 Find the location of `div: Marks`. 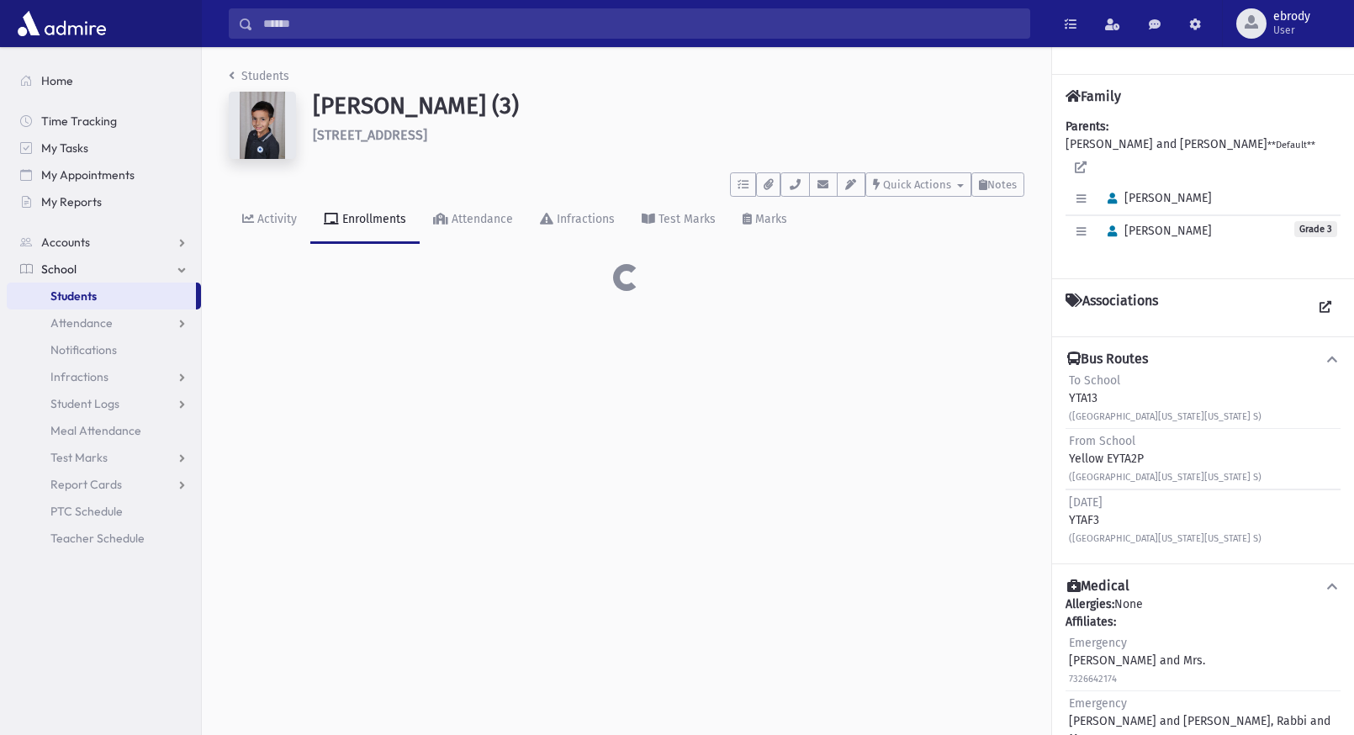

div: Marks is located at coordinates (770, 219).